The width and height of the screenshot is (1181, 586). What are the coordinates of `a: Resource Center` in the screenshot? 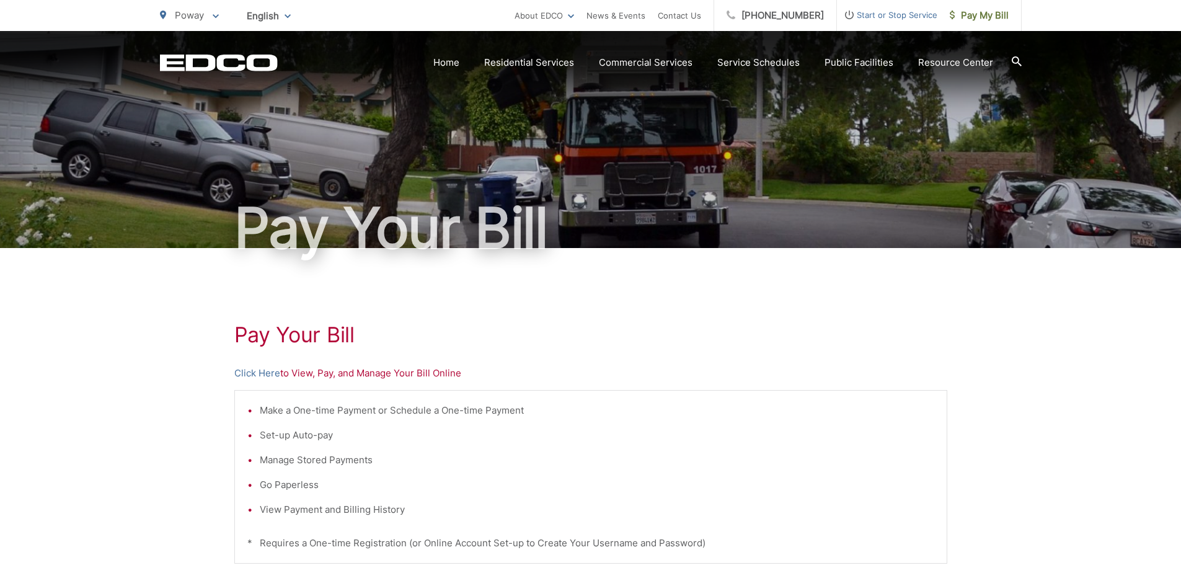 It's located at (956, 63).